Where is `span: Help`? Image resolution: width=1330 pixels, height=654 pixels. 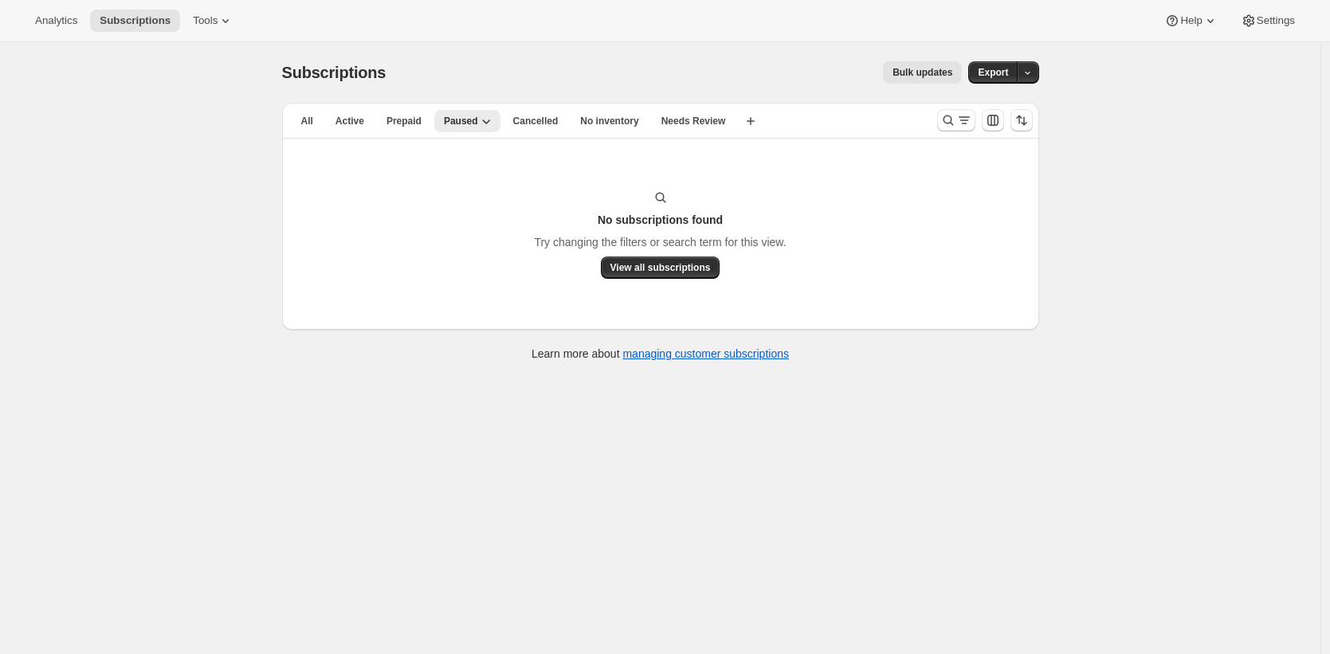 span: Help is located at coordinates (1190, 21).